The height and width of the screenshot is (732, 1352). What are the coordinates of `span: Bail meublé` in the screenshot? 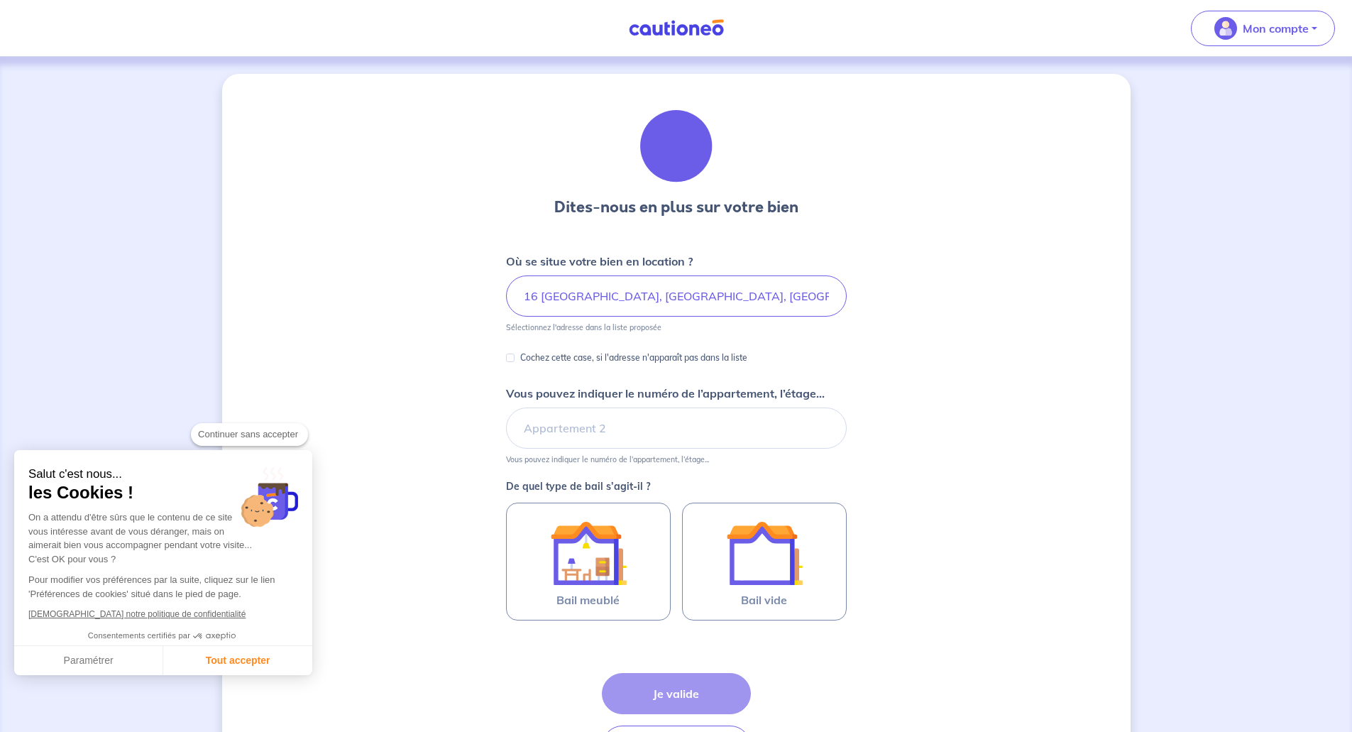 It's located at (588, 600).